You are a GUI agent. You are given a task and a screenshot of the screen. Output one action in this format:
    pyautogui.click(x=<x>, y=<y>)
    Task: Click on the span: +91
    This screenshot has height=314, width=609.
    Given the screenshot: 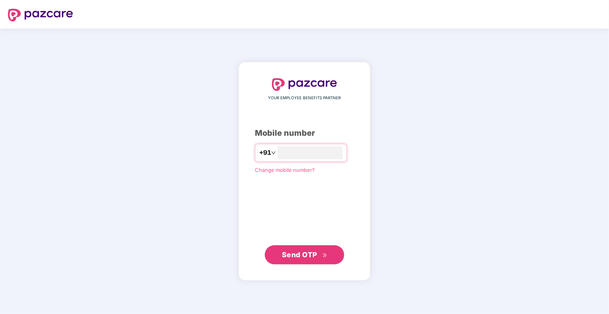 What is the action you would take?
    pyautogui.click(x=265, y=152)
    